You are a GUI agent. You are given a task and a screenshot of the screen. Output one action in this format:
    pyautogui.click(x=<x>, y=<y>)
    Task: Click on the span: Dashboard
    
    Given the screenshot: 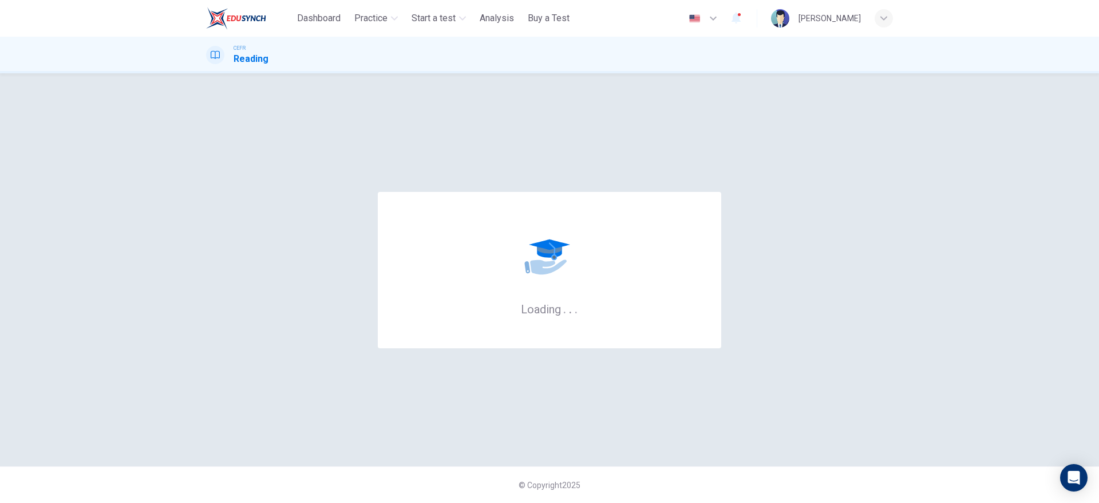 What is the action you would take?
    pyautogui.click(x=319, y=18)
    